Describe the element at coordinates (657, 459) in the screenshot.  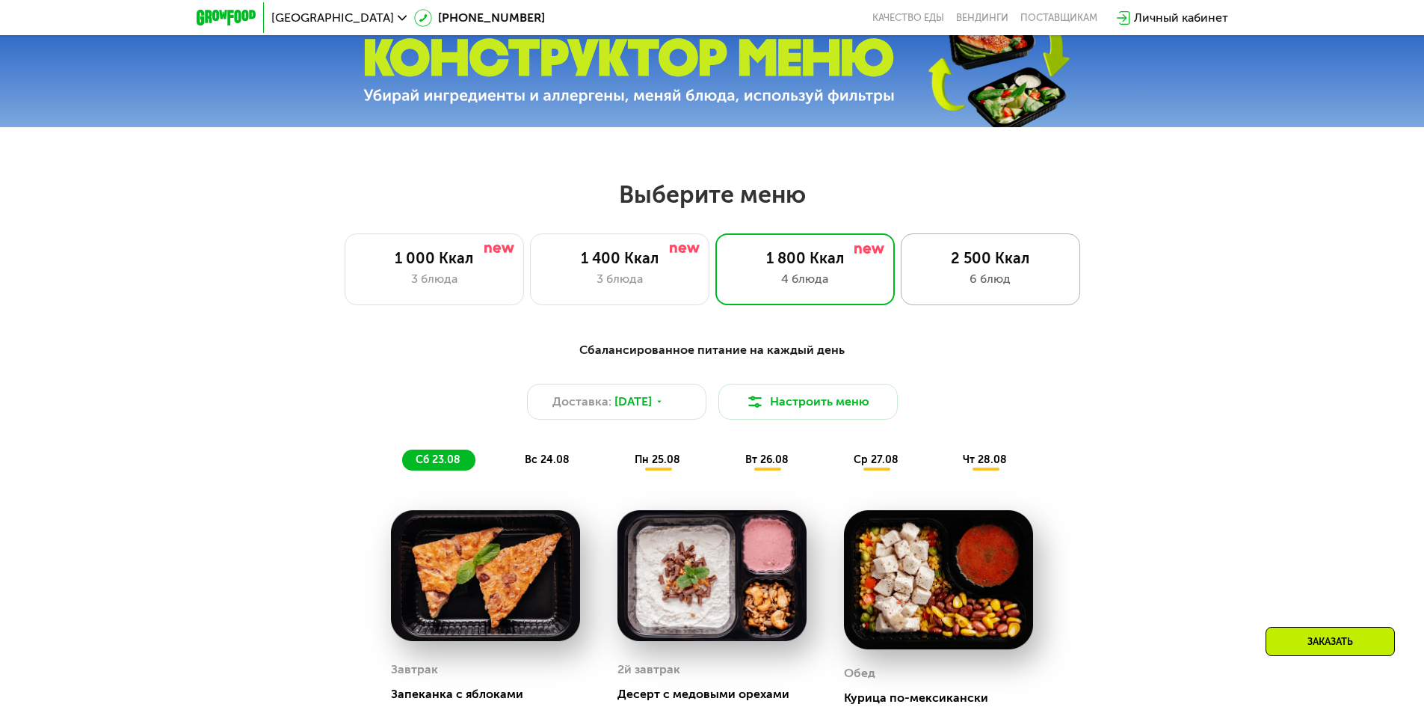
I see `span: пн 25.08` at that location.